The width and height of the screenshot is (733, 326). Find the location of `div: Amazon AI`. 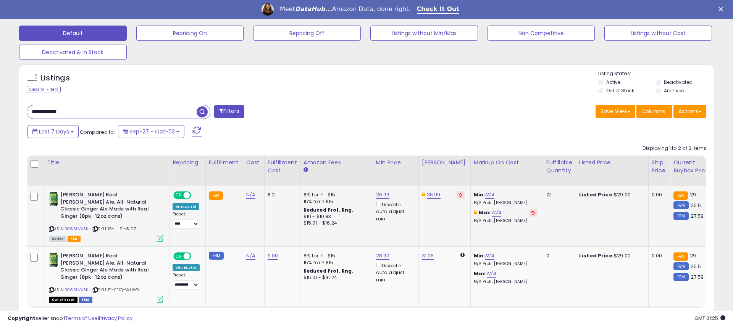

div: Amazon AI is located at coordinates (186, 207).